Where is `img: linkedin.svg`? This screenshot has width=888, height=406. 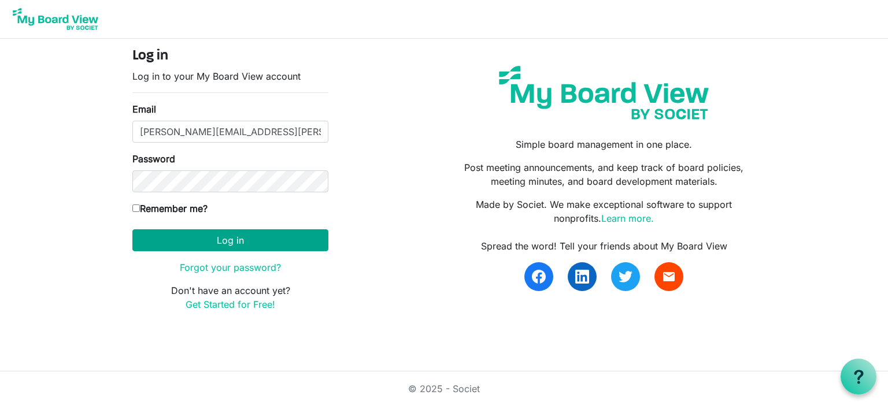
img: linkedin.svg is located at coordinates (582, 277).